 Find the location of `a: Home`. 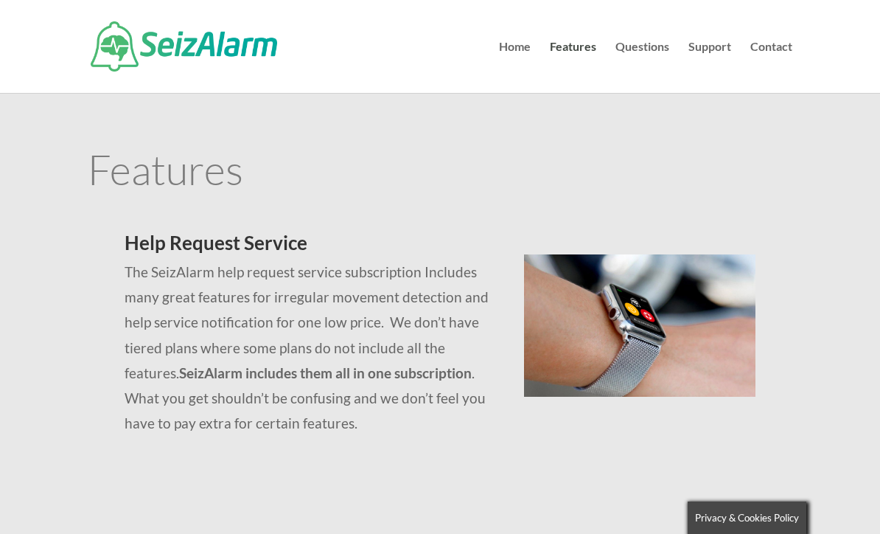

a: Home is located at coordinates (514, 67).